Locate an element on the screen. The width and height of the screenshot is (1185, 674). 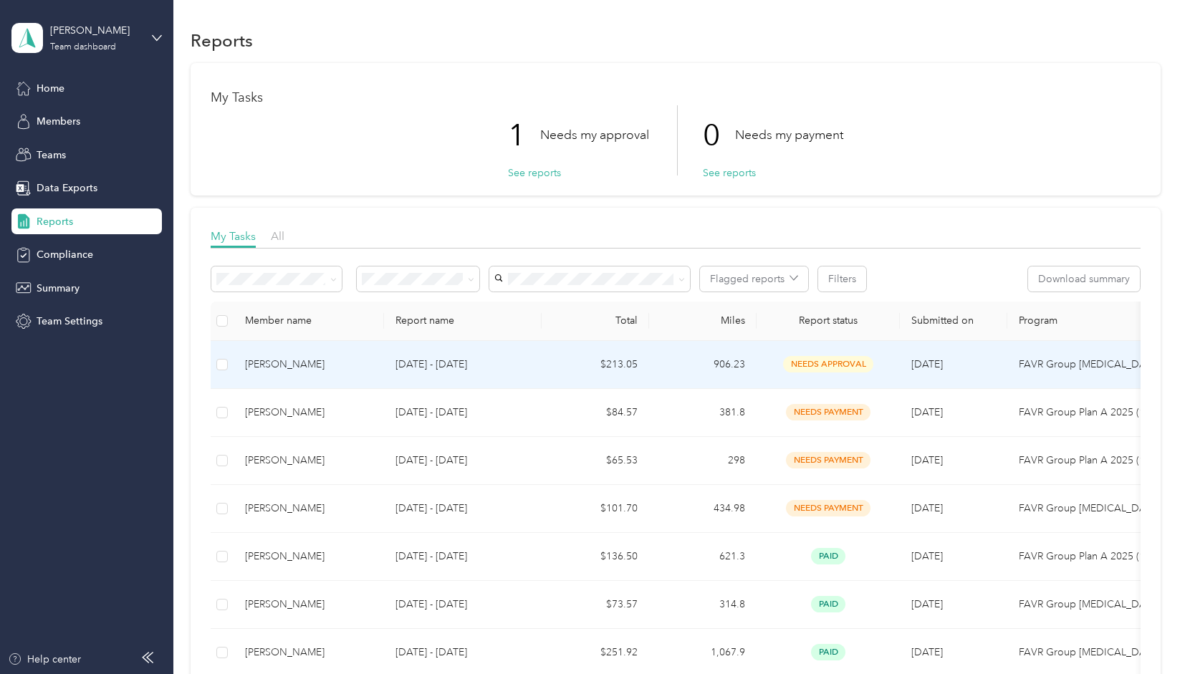
h1: My Tasks is located at coordinates (675, 97).